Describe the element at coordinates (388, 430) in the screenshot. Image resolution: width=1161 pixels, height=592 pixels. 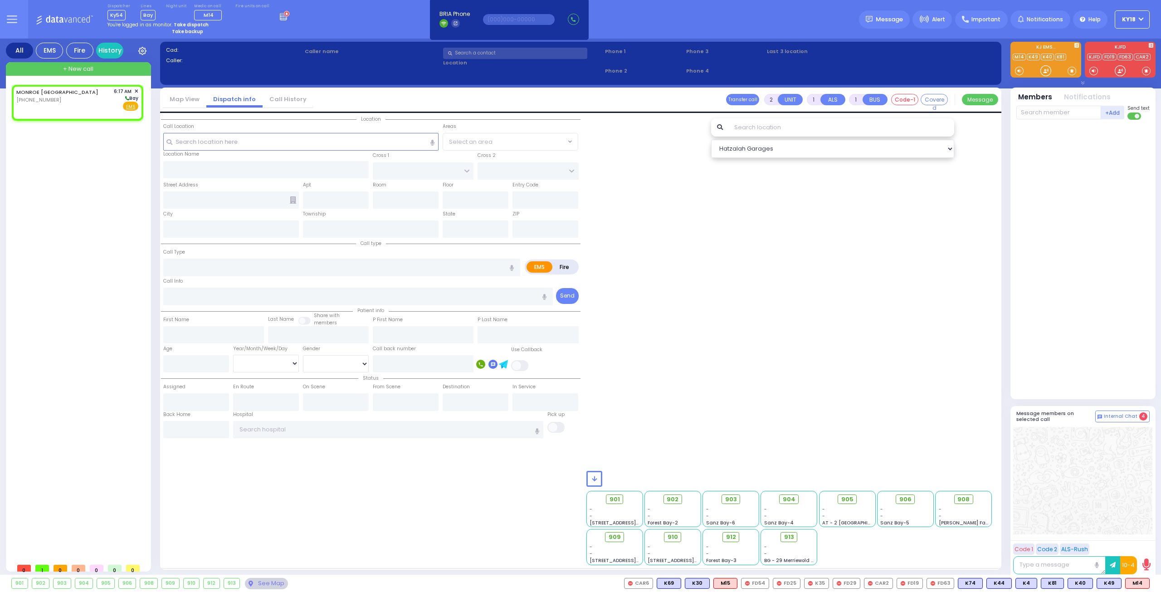
I see `input: Search hospital` at that location.